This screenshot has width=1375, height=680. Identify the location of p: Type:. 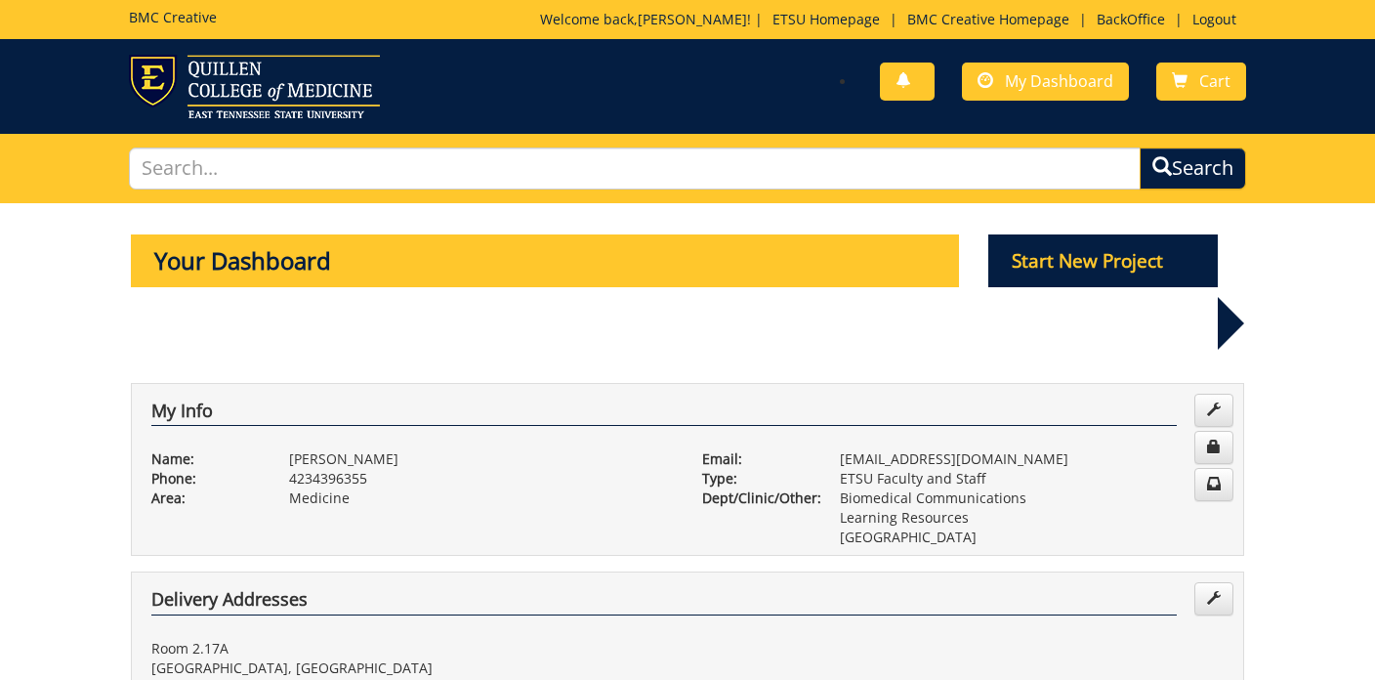
(756, 479).